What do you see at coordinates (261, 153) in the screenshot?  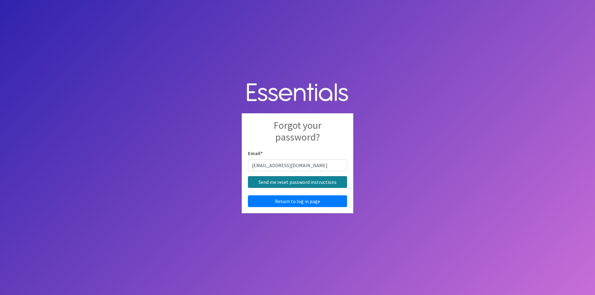 I see `abbr: required` at bounding box center [261, 153].